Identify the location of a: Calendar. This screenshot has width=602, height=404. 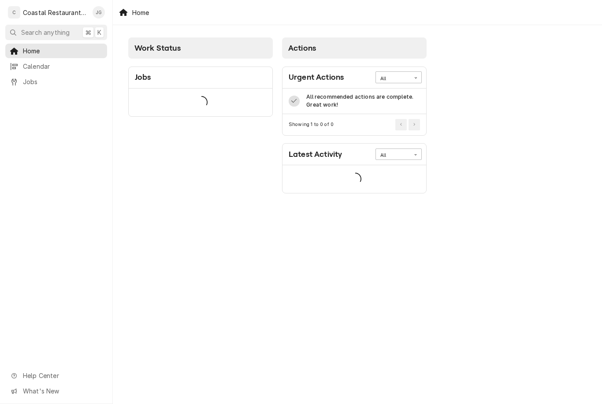
(56, 66).